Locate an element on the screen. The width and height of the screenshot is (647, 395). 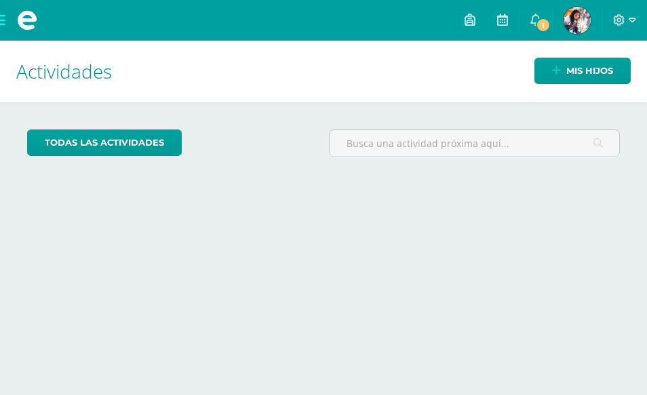
a: todas las Actividades is located at coordinates (104, 142).